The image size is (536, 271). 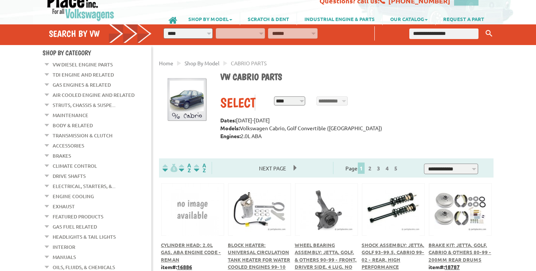 What do you see at coordinates (354, 77) in the screenshot?
I see `h1: VW Cabrio parts` at bounding box center [354, 77].